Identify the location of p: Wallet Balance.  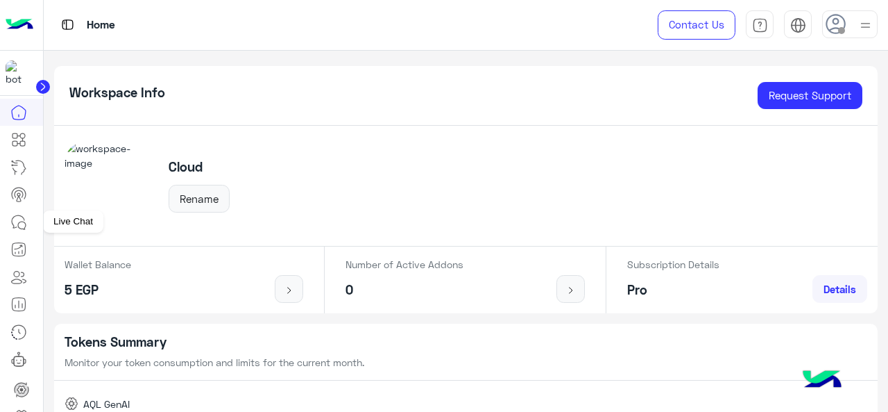
(98, 264).